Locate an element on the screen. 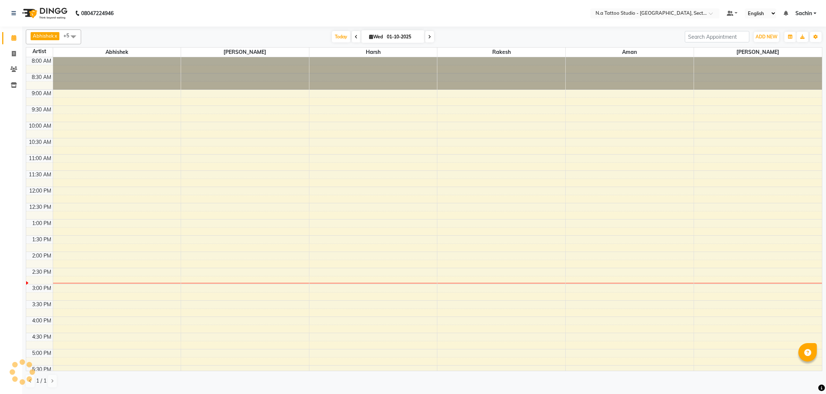 This screenshot has width=826, height=394. a: x is located at coordinates (55, 36).